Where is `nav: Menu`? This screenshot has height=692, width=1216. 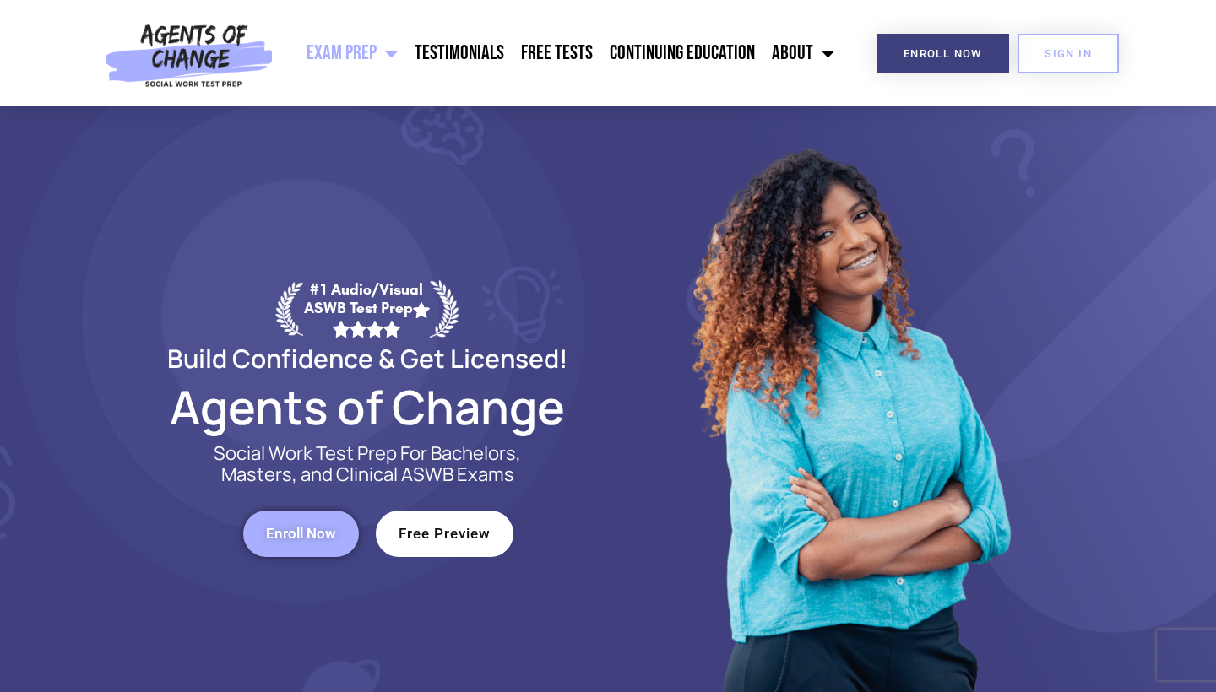
nav: Menu is located at coordinates (562, 53).